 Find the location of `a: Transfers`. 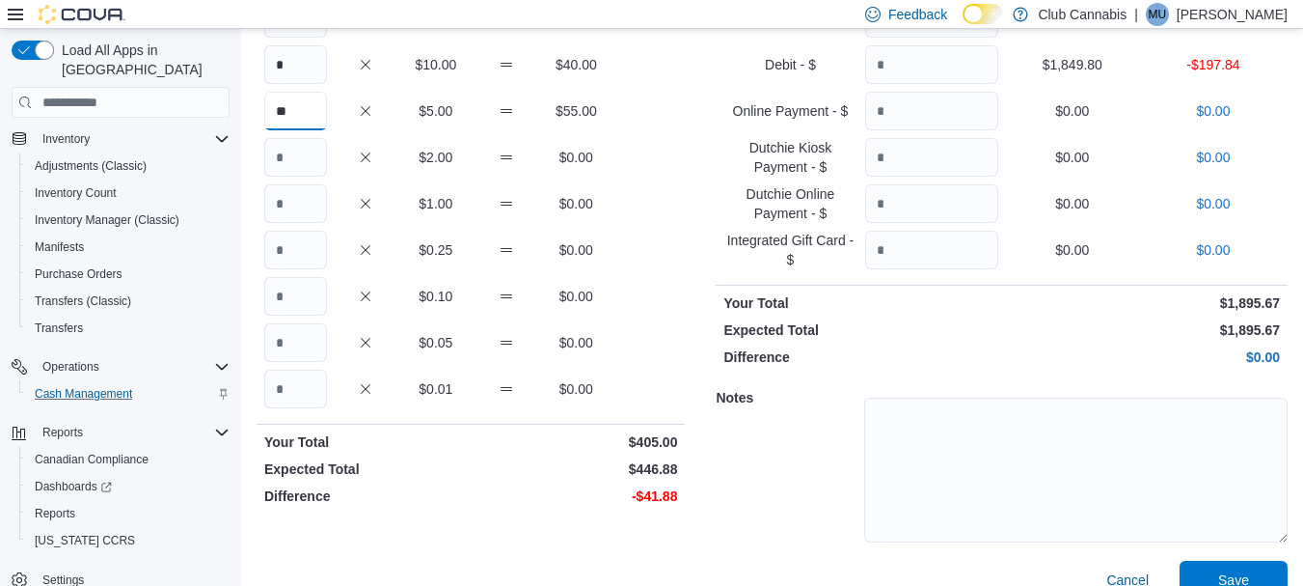

a: Transfers is located at coordinates (59, 328).